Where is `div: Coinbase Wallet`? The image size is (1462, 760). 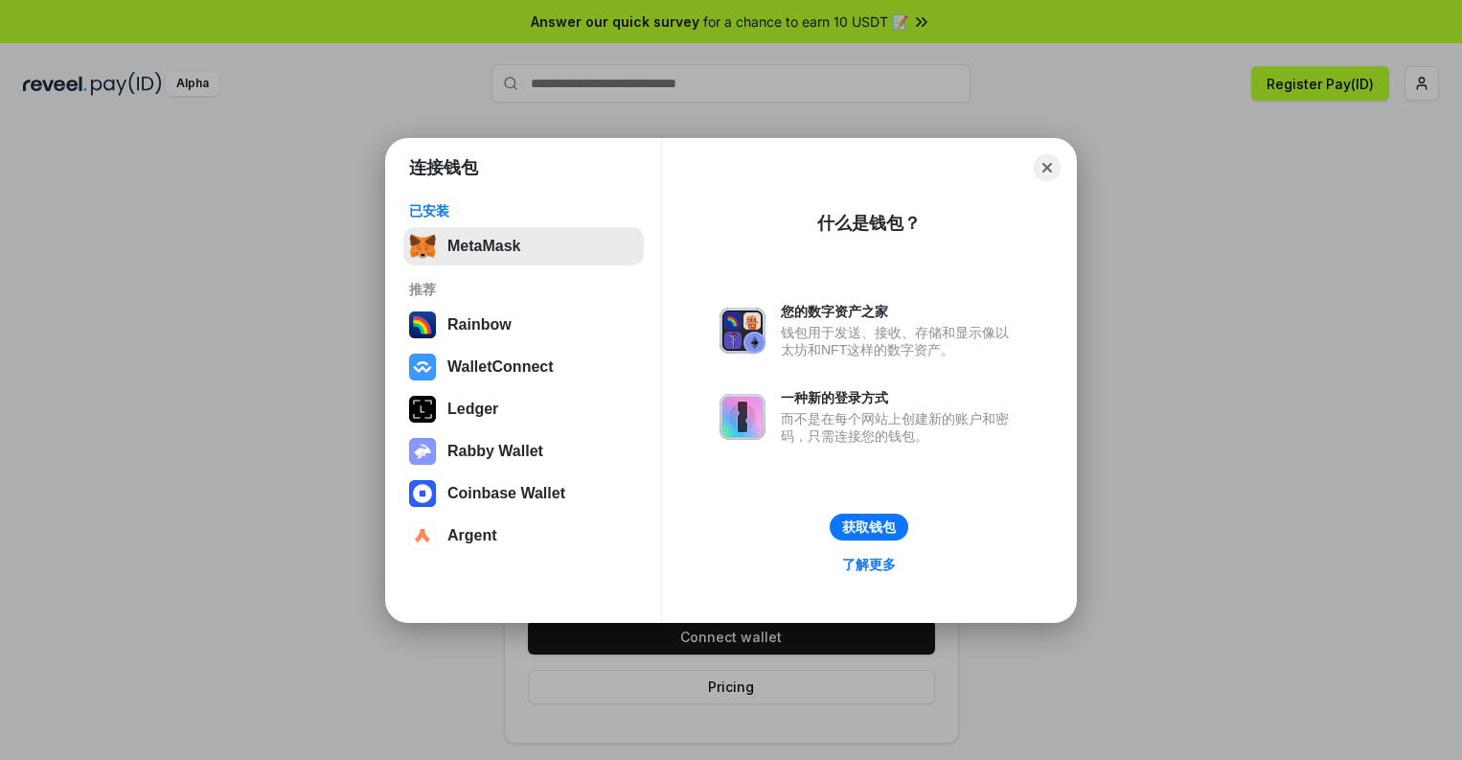
div: Coinbase Wallet is located at coordinates (506, 493).